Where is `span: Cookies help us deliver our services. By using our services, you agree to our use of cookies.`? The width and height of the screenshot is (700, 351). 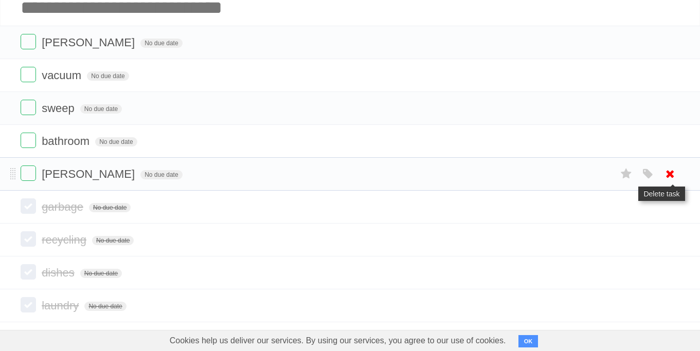 span: Cookies help us deliver our services. By using our services, you agree to our use of cookies. is located at coordinates (338, 341).